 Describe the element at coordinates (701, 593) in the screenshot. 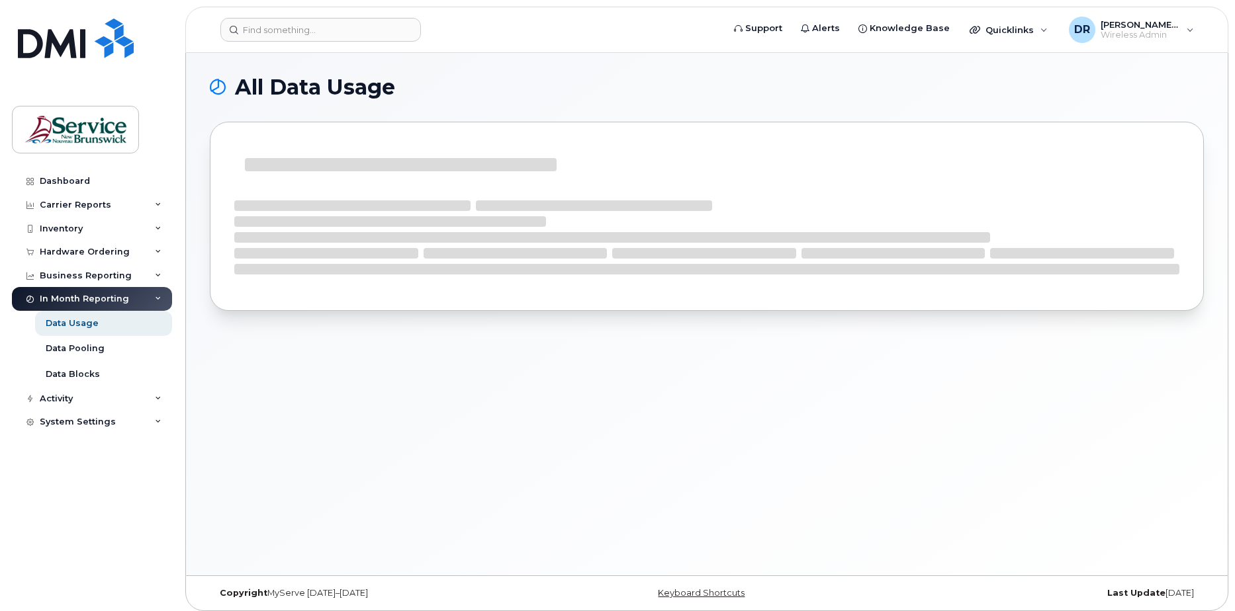

I see `a: Keyboard Shortcuts` at that location.